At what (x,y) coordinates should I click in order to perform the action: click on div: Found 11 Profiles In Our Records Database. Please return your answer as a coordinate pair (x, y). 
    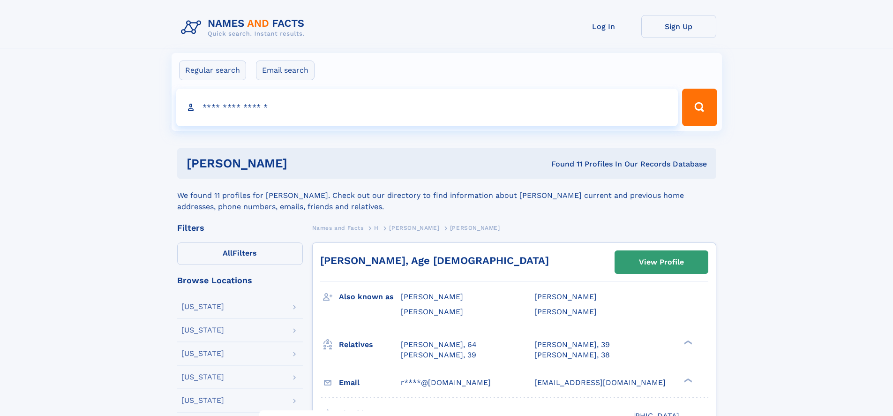
    Looking at the image, I should click on (563, 164).